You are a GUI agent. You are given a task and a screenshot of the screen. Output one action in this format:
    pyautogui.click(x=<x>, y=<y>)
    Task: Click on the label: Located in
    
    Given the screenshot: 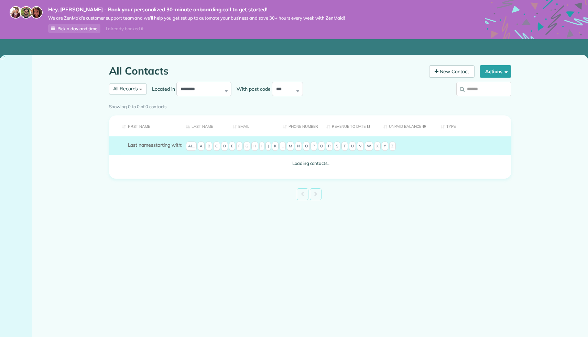 What is the action you would take?
    pyautogui.click(x=162, y=89)
    